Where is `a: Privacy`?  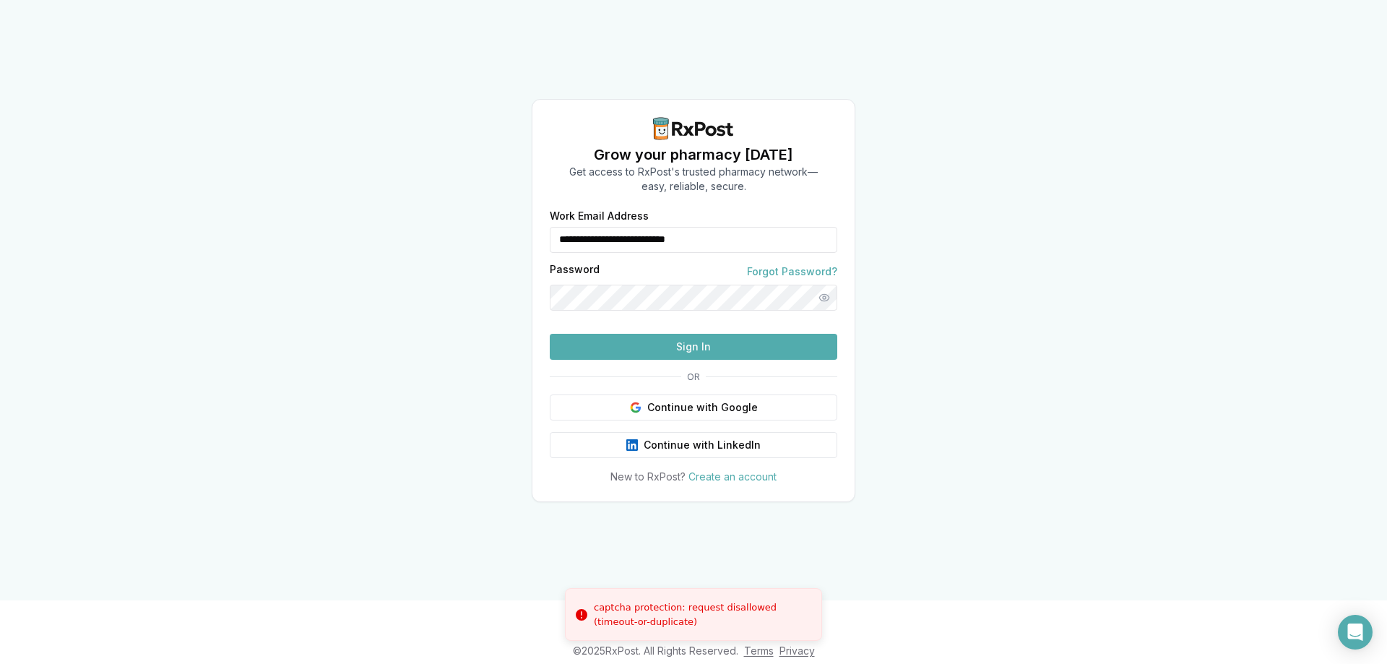
a: Privacy is located at coordinates (797, 650).